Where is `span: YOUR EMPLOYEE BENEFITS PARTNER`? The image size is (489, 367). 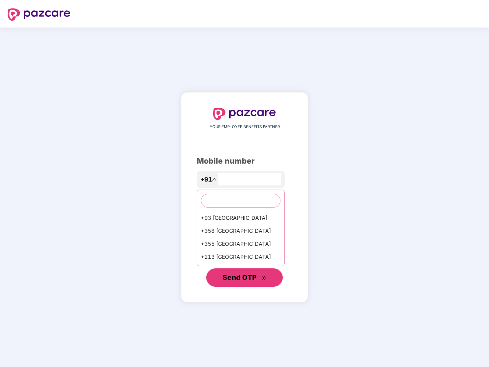 span: YOUR EMPLOYEE BENEFITS PARTNER is located at coordinates (244, 127).